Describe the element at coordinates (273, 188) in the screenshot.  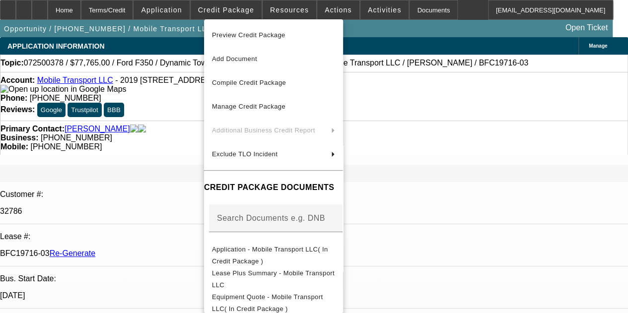
I see `h4: CREDIT PACKAGE DOCUMENTS` at that location.